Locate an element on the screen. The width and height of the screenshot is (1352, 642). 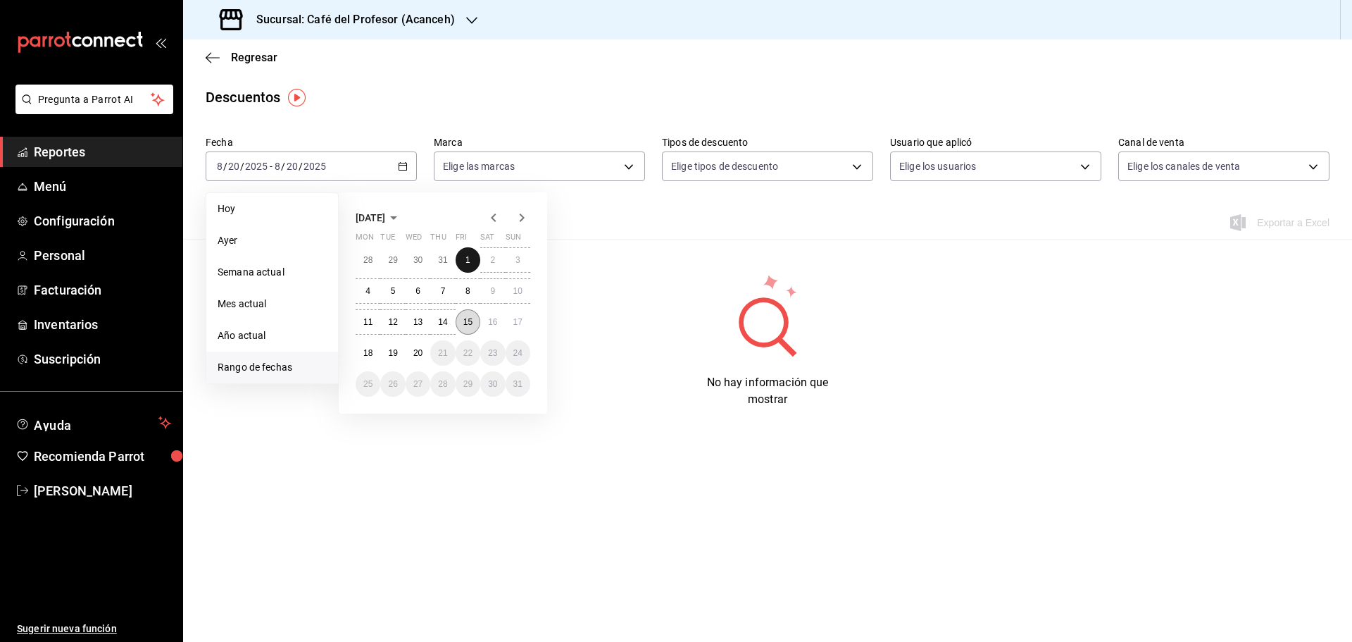
span: Personal is located at coordinates (102, 255).